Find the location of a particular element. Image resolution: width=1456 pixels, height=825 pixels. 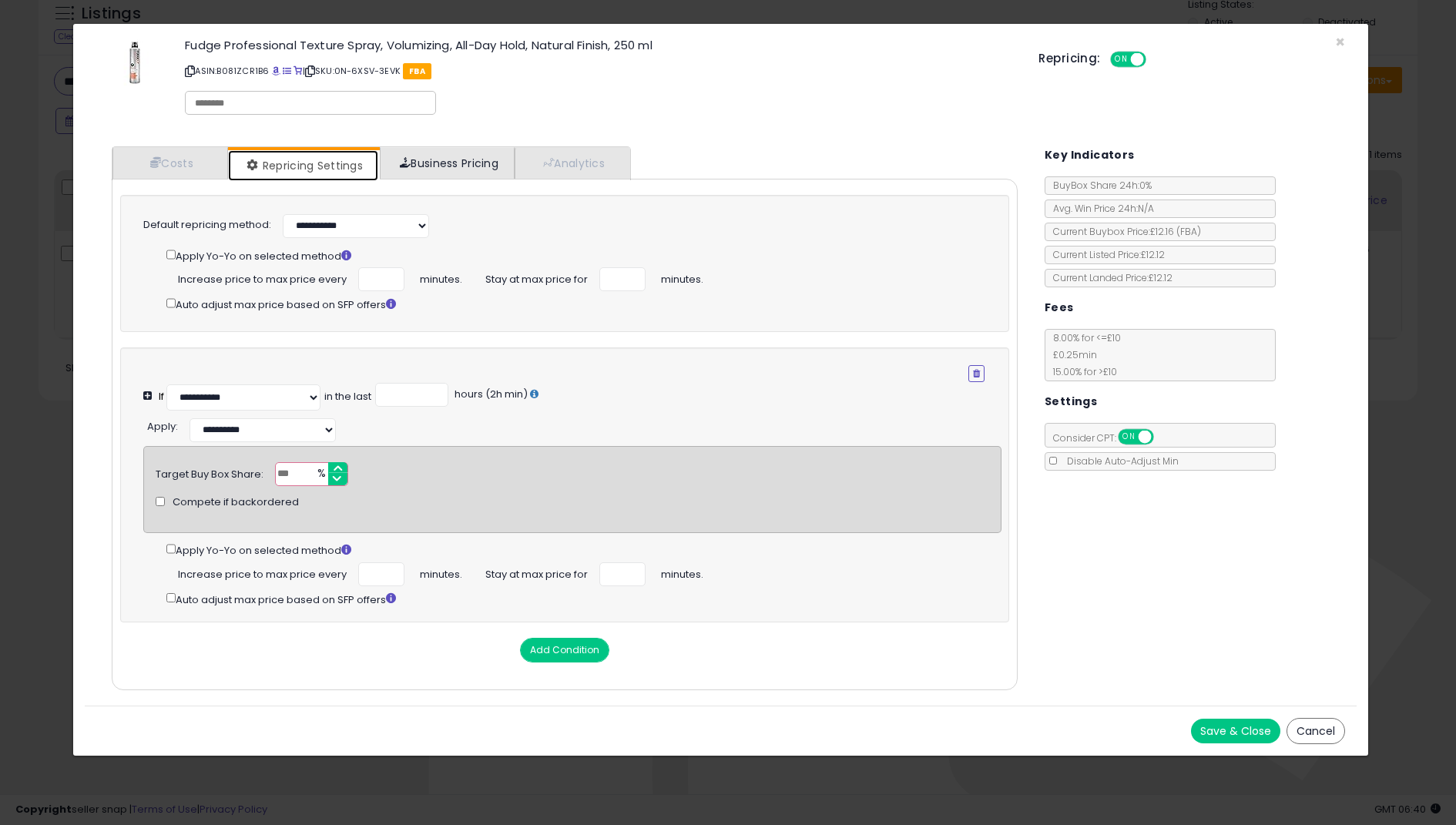

div: Apply Yo-Yo on selected method is located at coordinates (576, 255).